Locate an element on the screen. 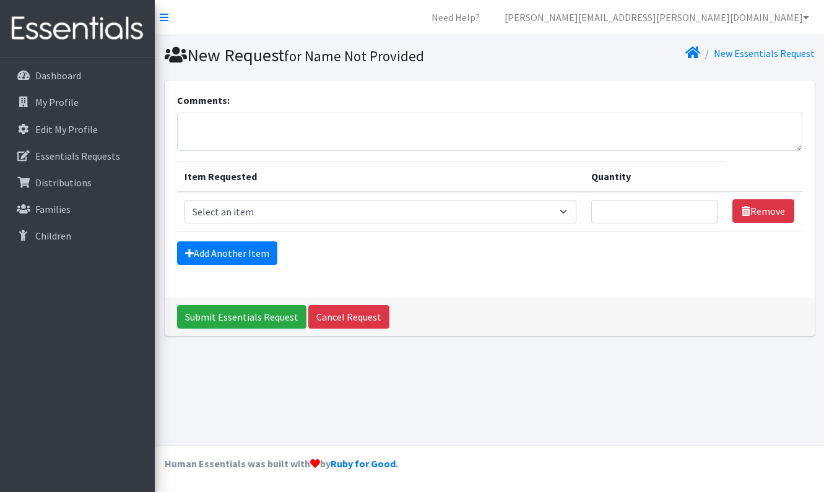 This screenshot has width=824, height=492. th: Item Requested is located at coordinates (381, 177).